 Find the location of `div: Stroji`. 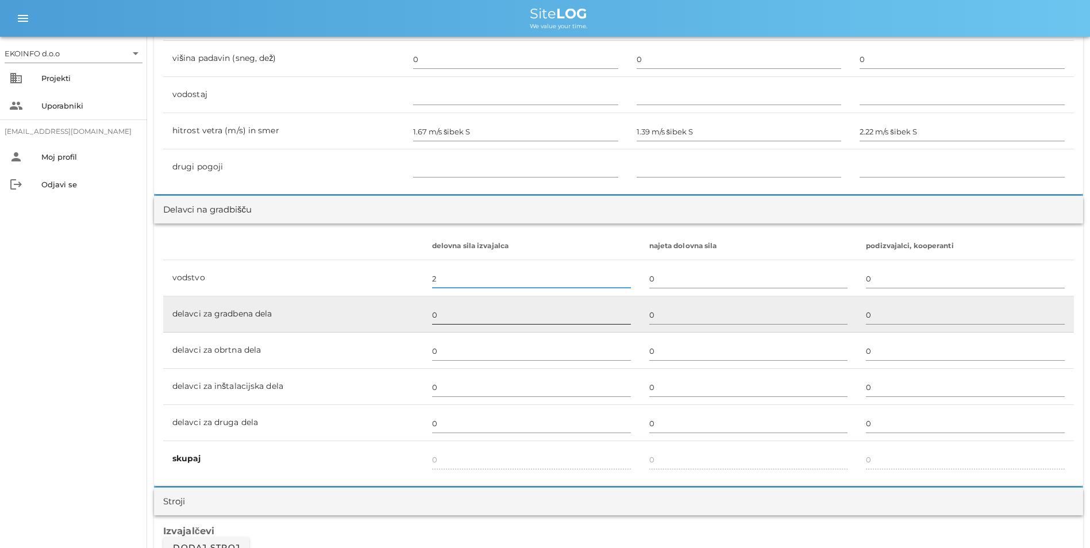

div: Stroji is located at coordinates (174, 502).